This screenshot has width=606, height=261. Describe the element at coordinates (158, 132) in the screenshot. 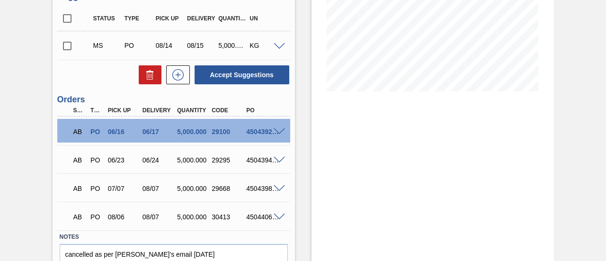

I see `div: 06/17/2025` at that location.